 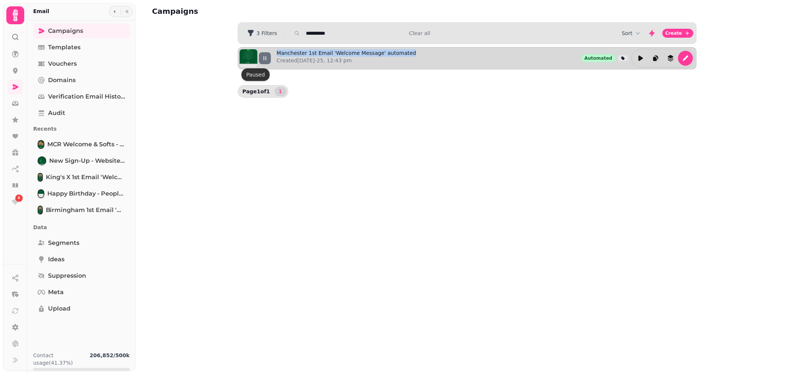 What do you see at coordinates (41, 11) in the screenshot?
I see `h2: Email` at bounding box center [41, 11].